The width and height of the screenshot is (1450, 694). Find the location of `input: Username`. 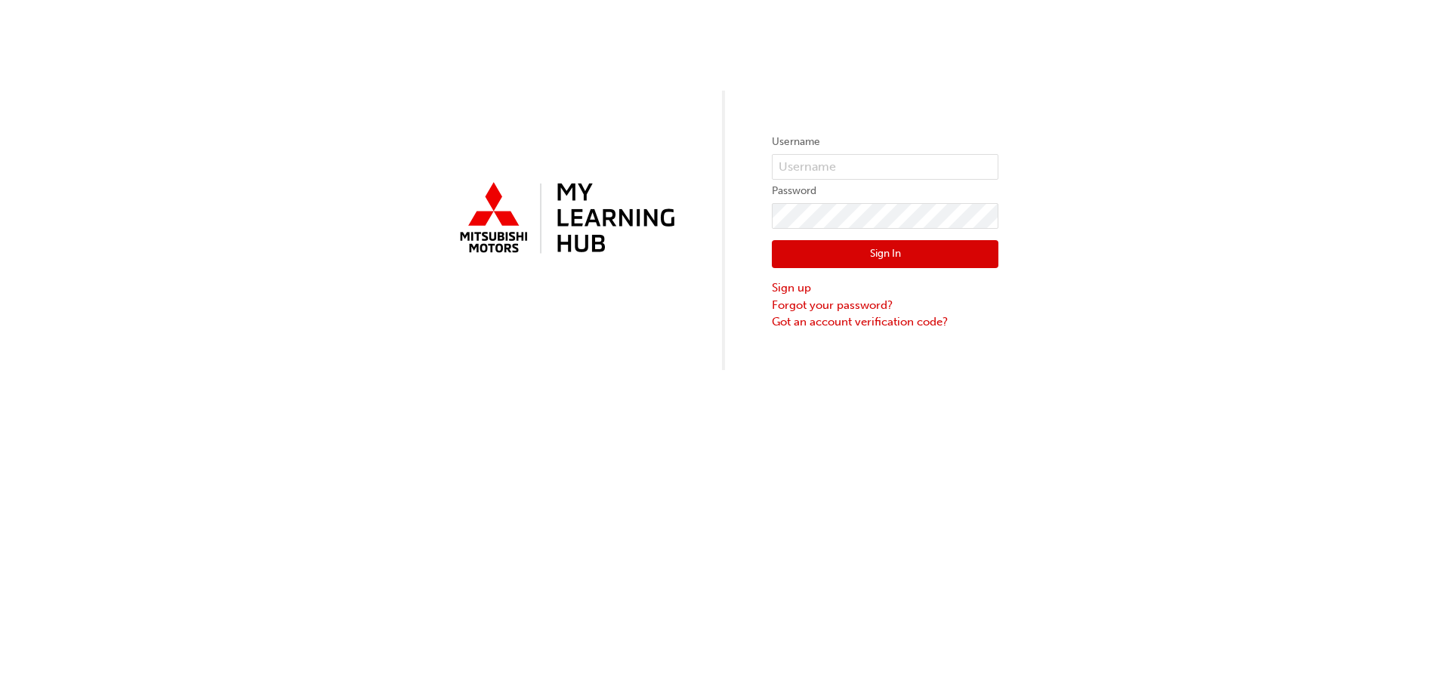

input: Username is located at coordinates (885, 167).